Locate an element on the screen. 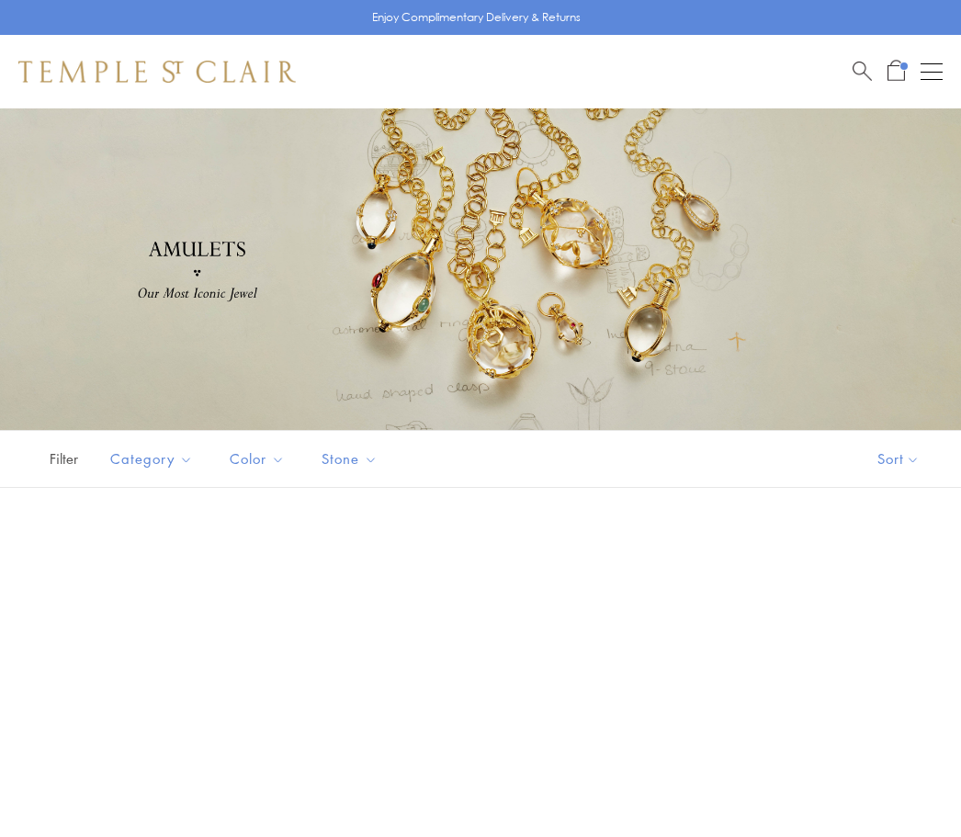 The image size is (961, 837). p: Enjoy Complimentary Delivery & Returns is located at coordinates (476, 17).